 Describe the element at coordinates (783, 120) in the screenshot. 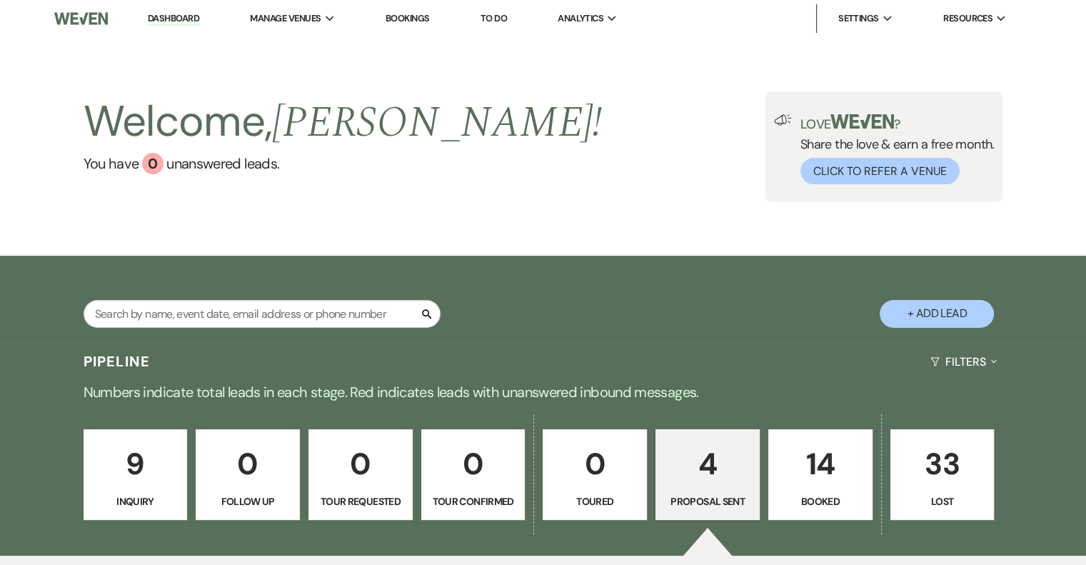

I see `img: loud-speaker-illustration.svg` at that location.